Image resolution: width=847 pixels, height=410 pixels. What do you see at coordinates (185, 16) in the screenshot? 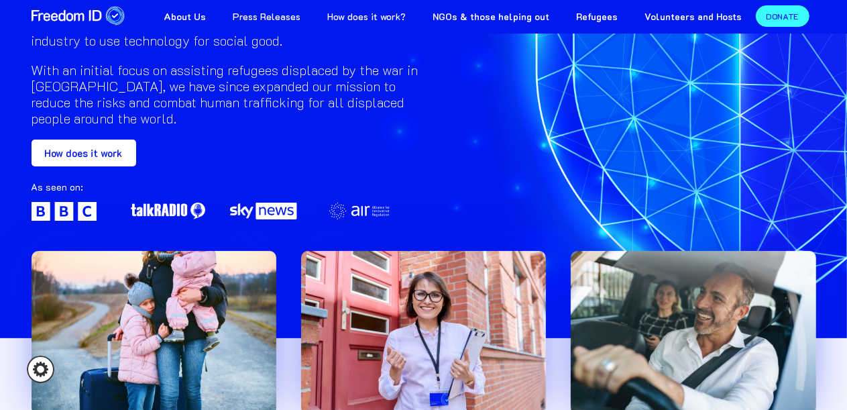
I see `strong: About Us` at bounding box center [185, 16].